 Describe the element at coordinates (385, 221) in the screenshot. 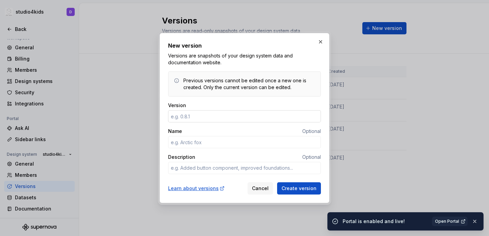

I see `div: Portal is enabled and live!` at that location.